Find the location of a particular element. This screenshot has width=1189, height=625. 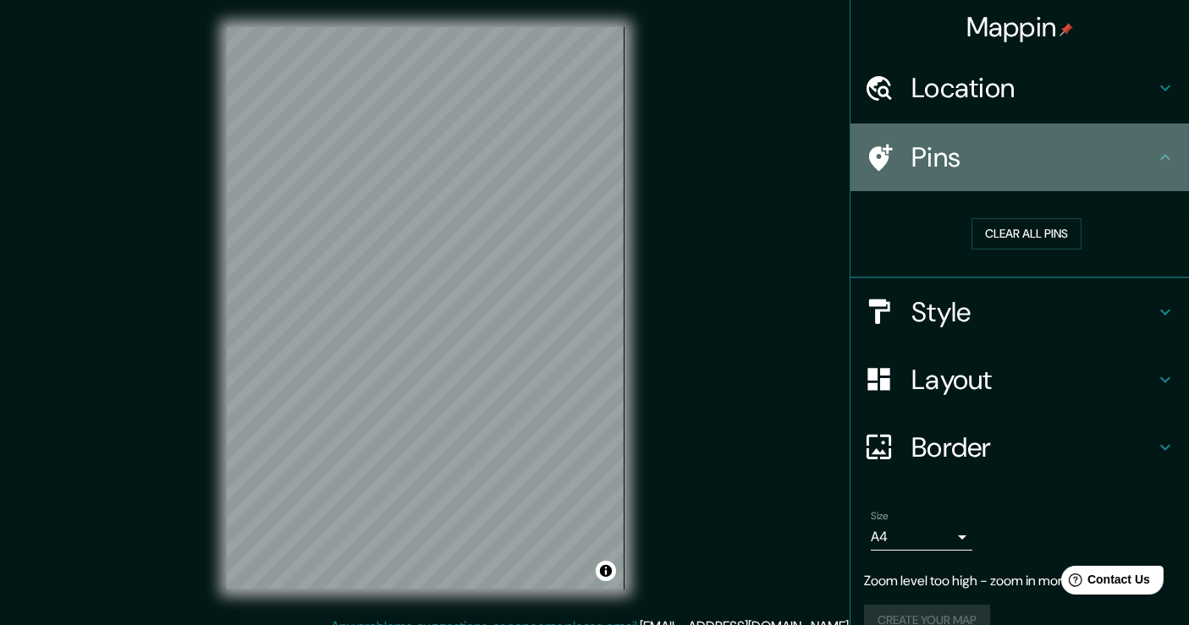

h4: Layout is located at coordinates (1033, 380).